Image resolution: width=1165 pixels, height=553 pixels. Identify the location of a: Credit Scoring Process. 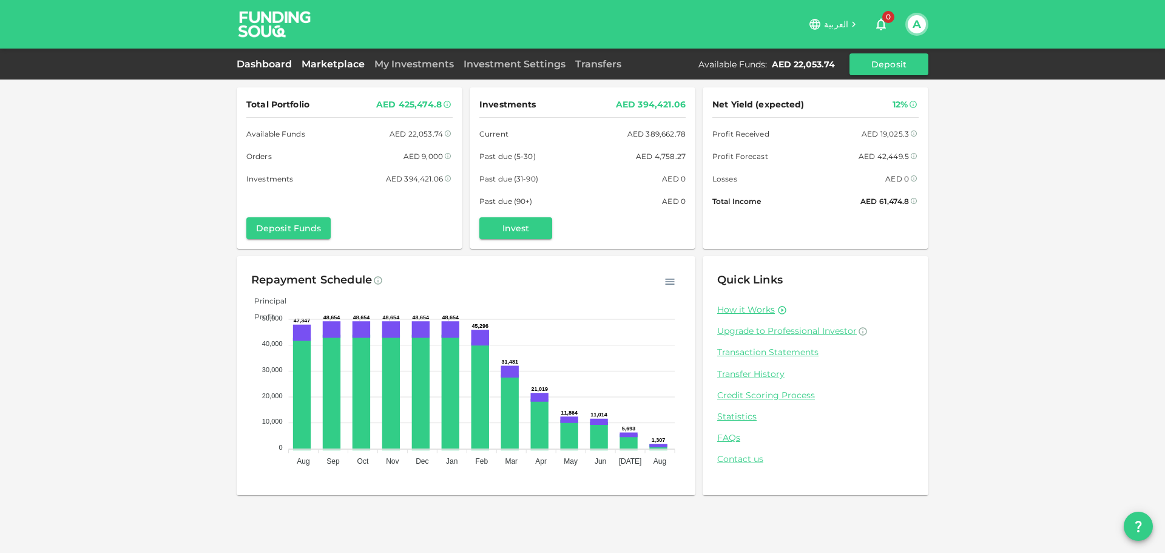
(815, 395).